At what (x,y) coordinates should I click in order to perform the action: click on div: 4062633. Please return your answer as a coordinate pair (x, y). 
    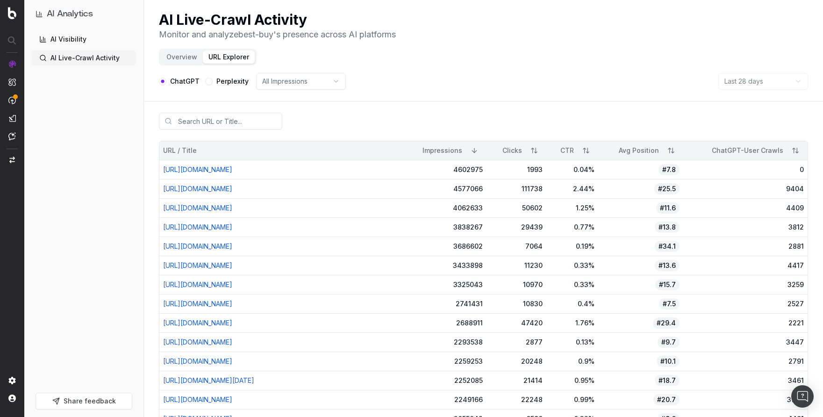
    Looking at the image, I should click on (444, 208).